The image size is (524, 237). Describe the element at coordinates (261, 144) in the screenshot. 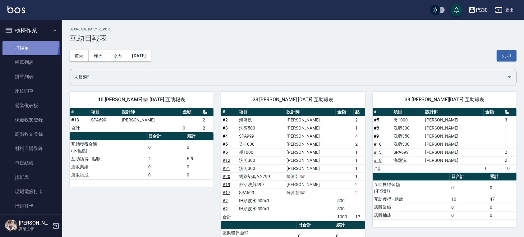

I see `td: 染-1000` at that location.